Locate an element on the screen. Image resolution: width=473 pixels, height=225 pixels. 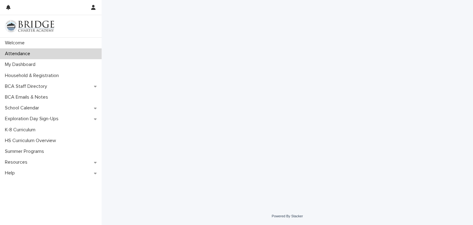
p: My Dashboard is located at coordinates (21, 64).